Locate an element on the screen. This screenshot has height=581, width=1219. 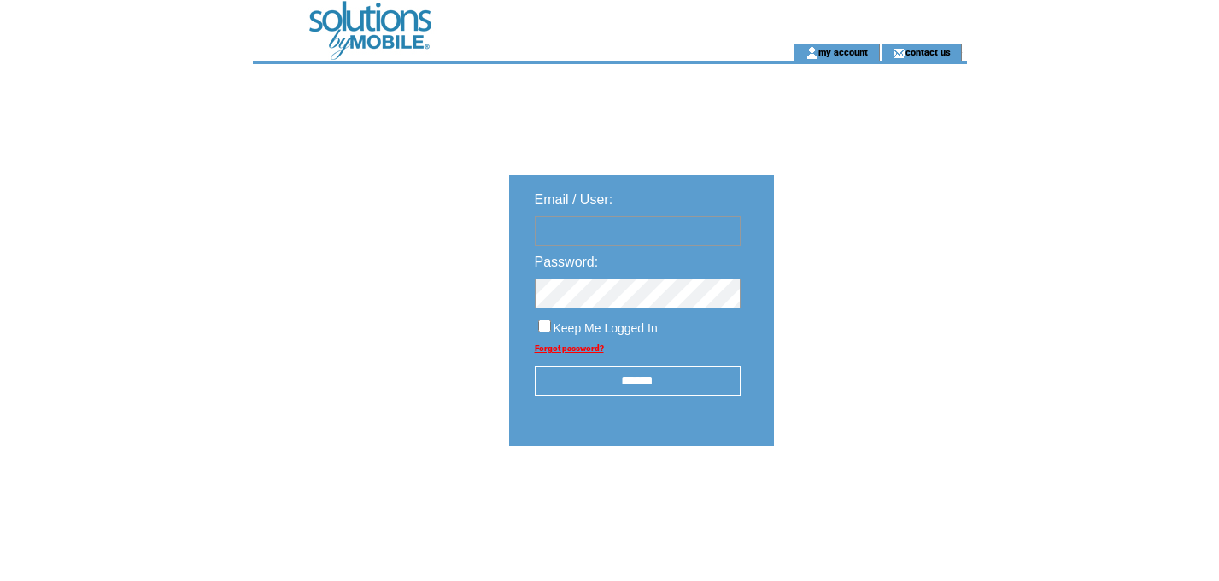
img: account_icon.gif is located at coordinates (811, 53).